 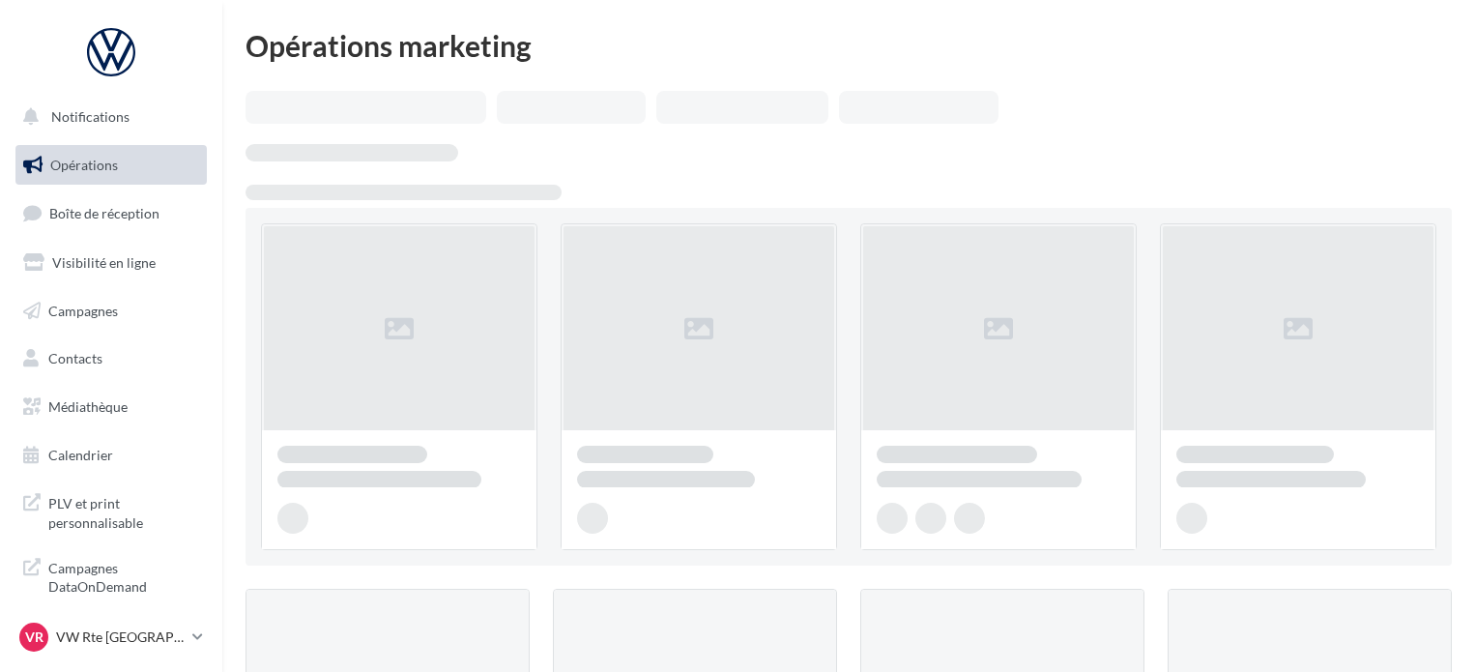 I want to click on div: Opérations marketing, so click(x=849, y=45).